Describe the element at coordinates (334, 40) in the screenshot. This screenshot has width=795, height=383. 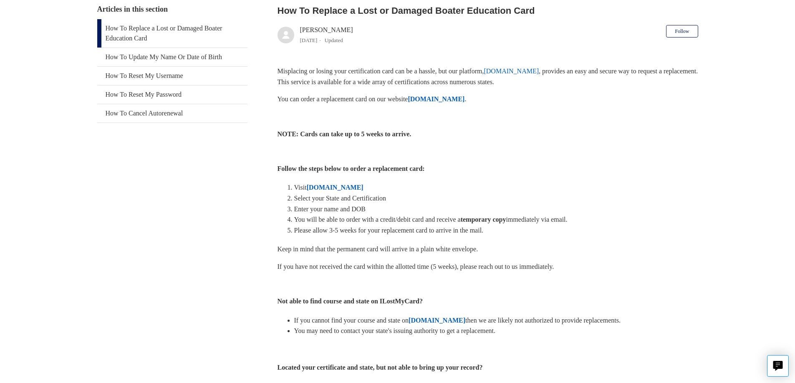
I see `li: Updated` at that location.